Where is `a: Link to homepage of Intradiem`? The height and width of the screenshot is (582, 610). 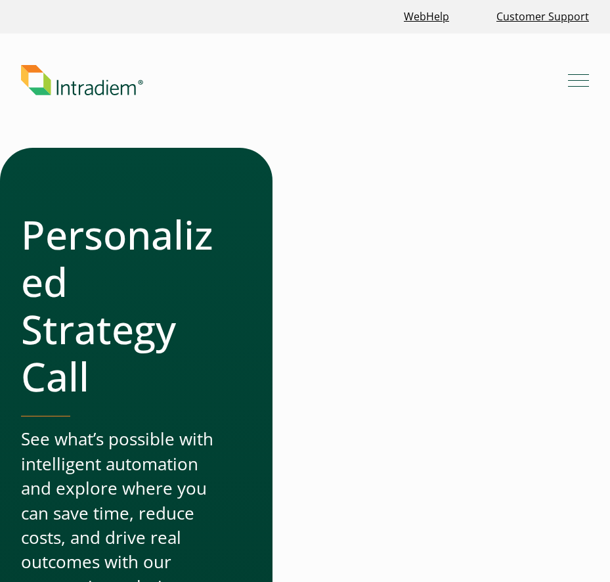
a: Link to homepage of Intradiem is located at coordinates (294, 80).